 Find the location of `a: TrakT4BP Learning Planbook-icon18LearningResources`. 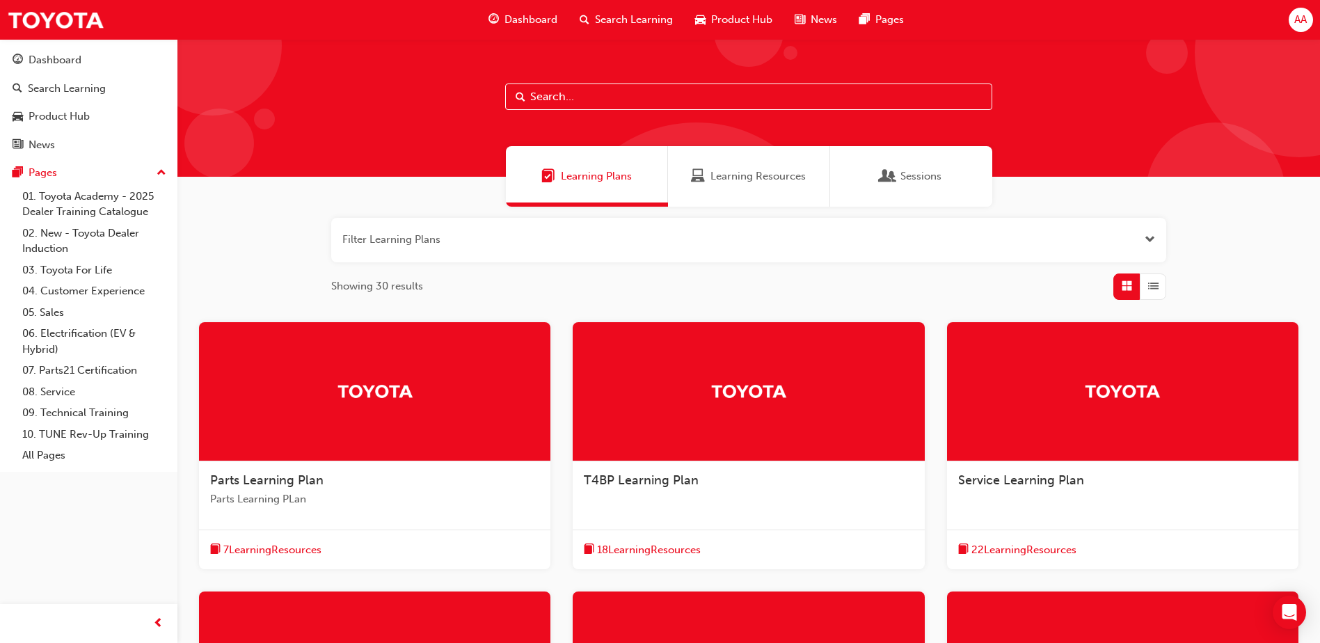

a: TrakT4BP Learning Planbook-icon18LearningResources is located at coordinates (748, 446).